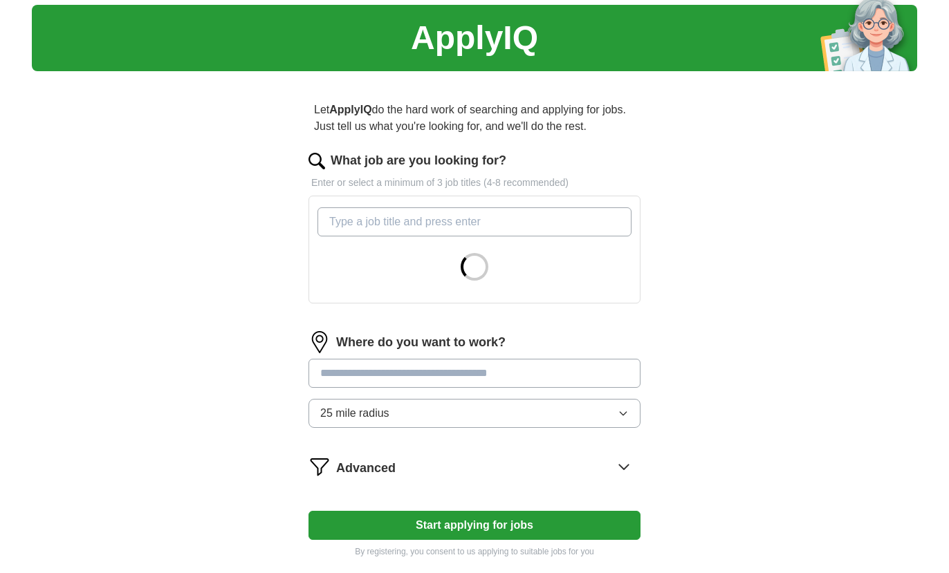  Describe the element at coordinates (475, 222) in the screenshot. I see `input: Type a job title and press enter` at that location.